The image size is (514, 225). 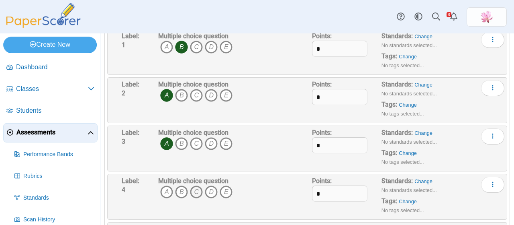 I want to click on b: 2, so click(x=123, y=93).